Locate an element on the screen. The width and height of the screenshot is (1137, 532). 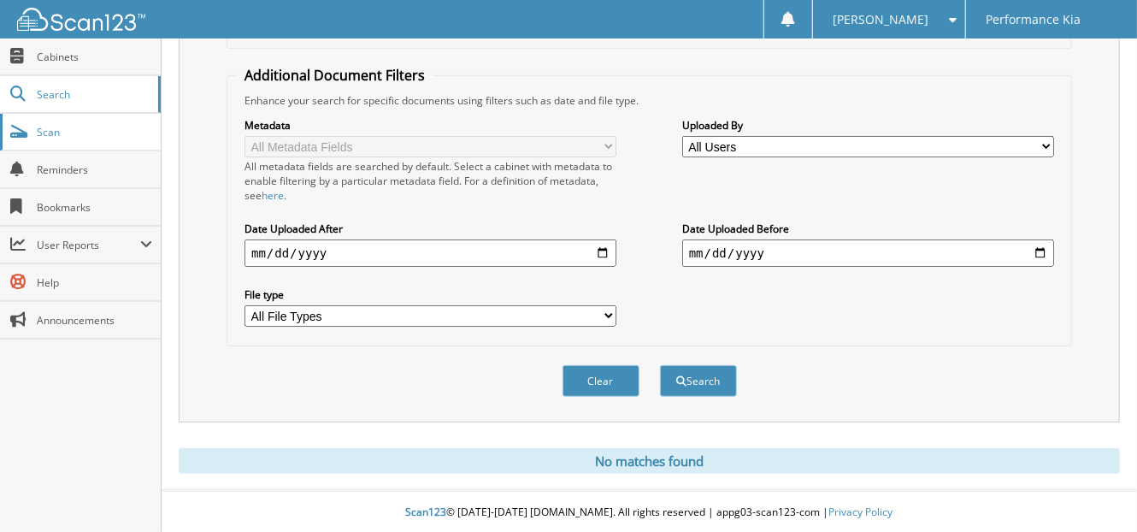
input: start is located at coordinates (430, 253).